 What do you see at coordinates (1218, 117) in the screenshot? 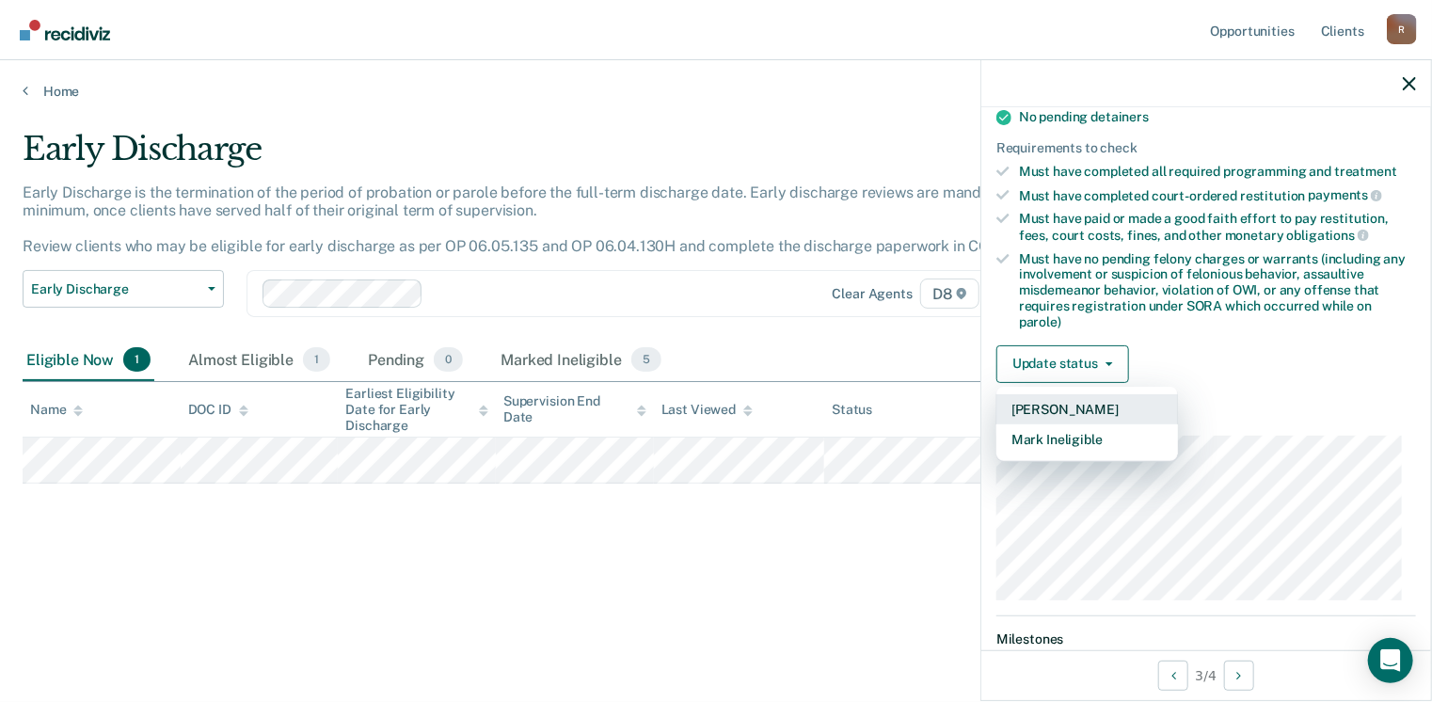
I see `div: No pending` at bounding box center [1218, 117].